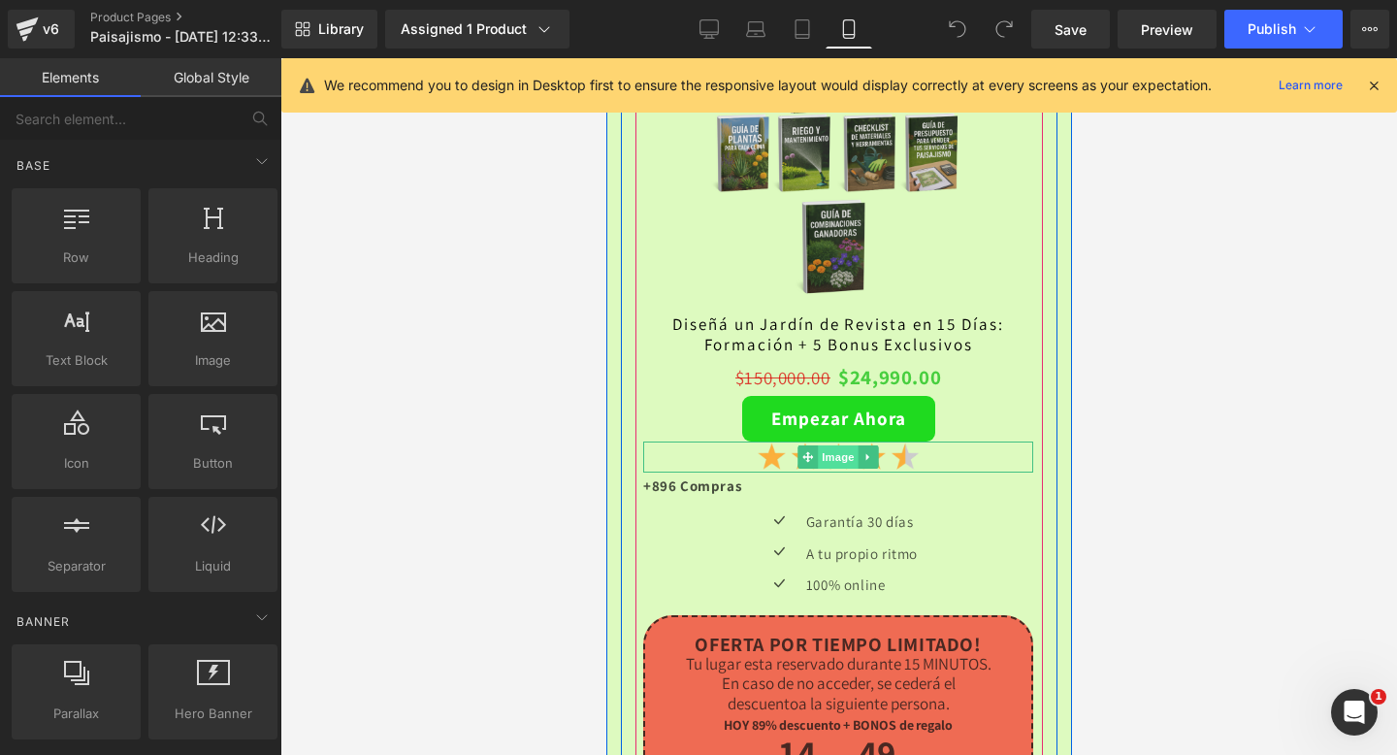 This screenshot has height=755, width=1397. What do you see at coordinates (756, 29) in the screenshot?
I see `a: Laptop` at bounding box center [756, 29].